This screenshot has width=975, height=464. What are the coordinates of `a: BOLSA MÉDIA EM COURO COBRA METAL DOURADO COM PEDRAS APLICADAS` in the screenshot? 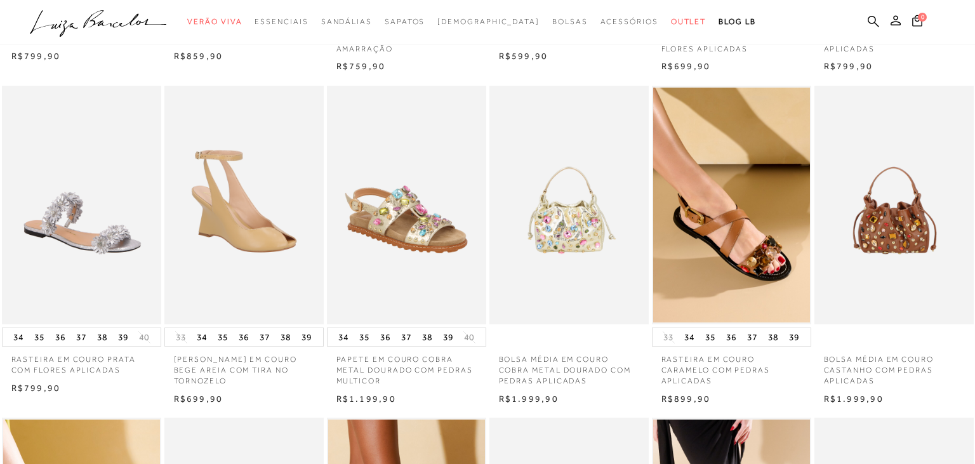 It's located at (569, 366).